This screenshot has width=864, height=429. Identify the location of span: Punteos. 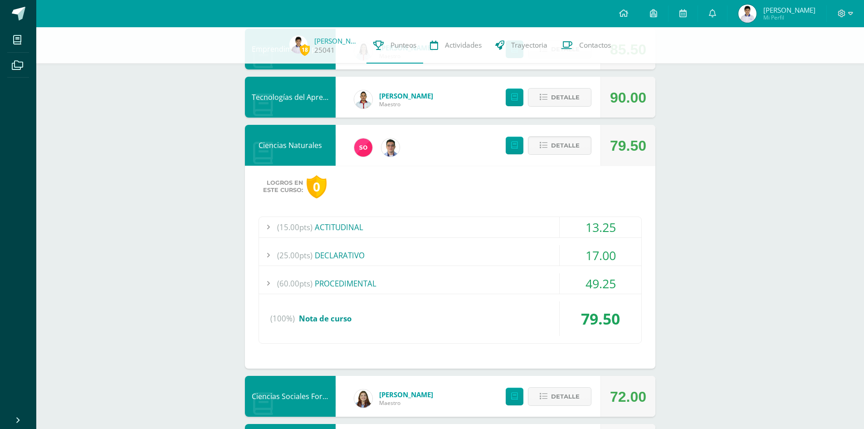
(403, 45).